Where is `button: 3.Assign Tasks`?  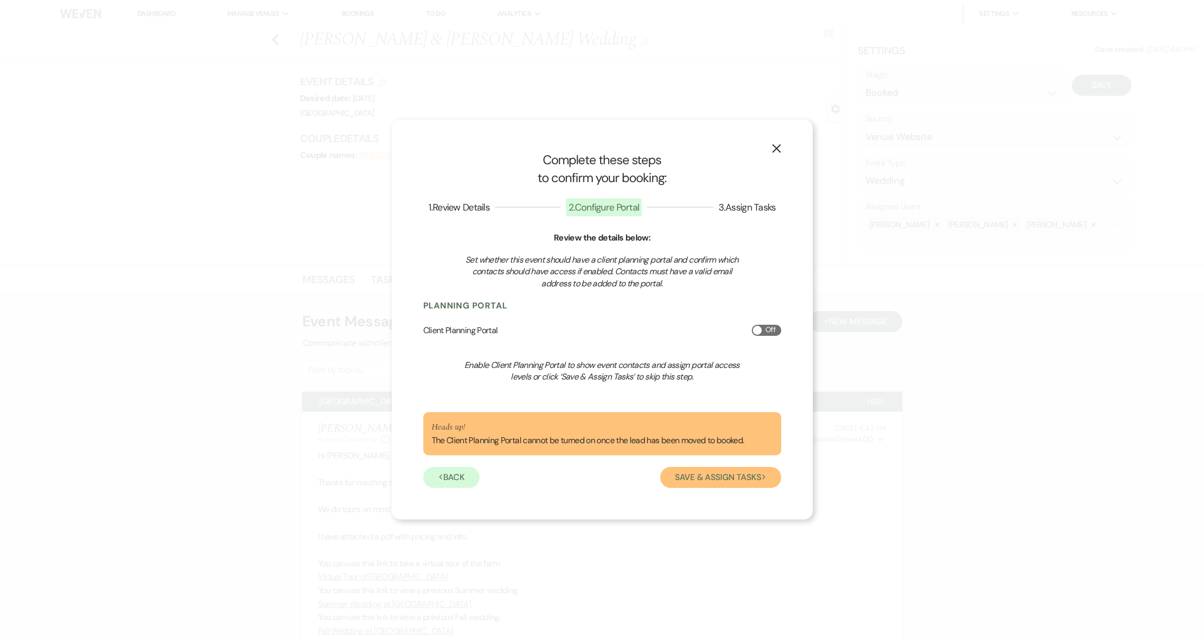
button: 3.Assign Tasks is located at coordinates (747, 207).